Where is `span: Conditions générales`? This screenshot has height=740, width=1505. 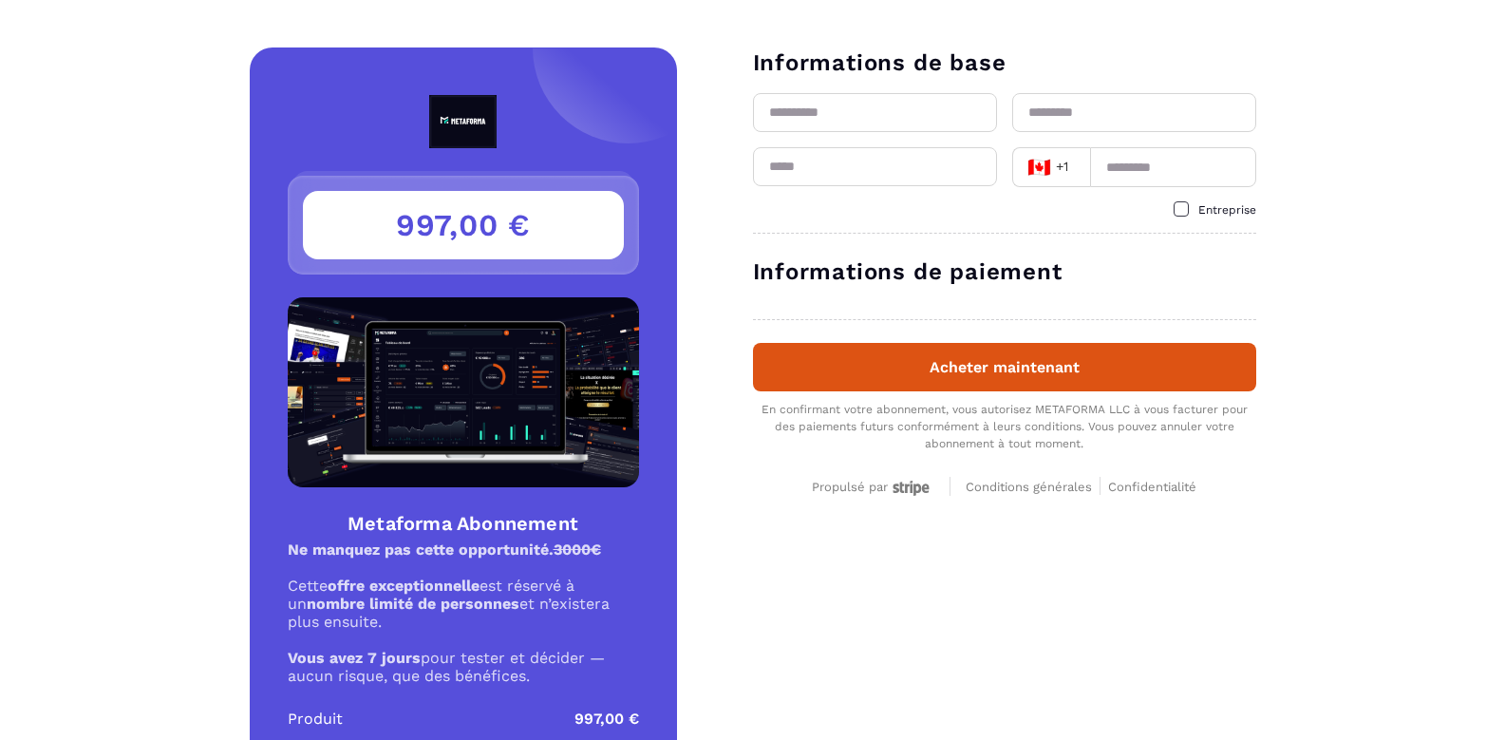
span: Conditions générales is located at coordinates (1028, 486).